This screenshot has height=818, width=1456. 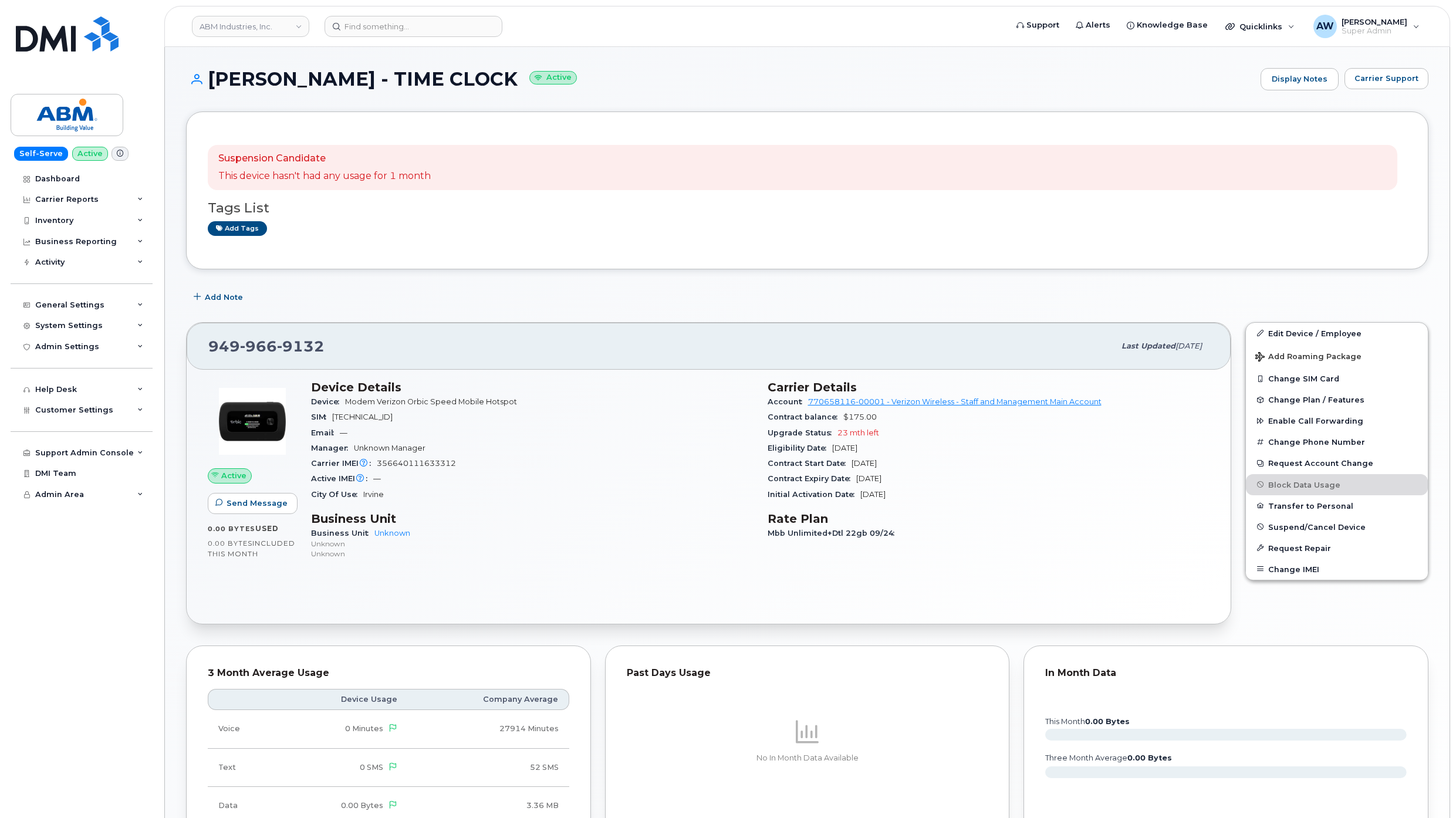 I want to click on div: Past Days Usage, so click(x=807, y=672).